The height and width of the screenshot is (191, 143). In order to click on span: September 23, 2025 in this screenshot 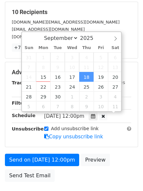, I will do `click(58, 87)`.